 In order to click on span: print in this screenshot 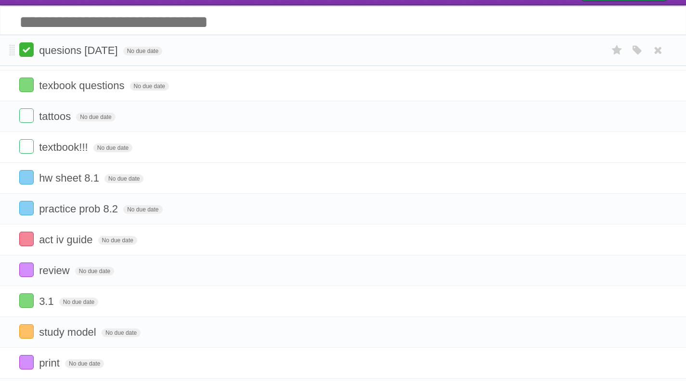, I will do `click(51, 362)`.